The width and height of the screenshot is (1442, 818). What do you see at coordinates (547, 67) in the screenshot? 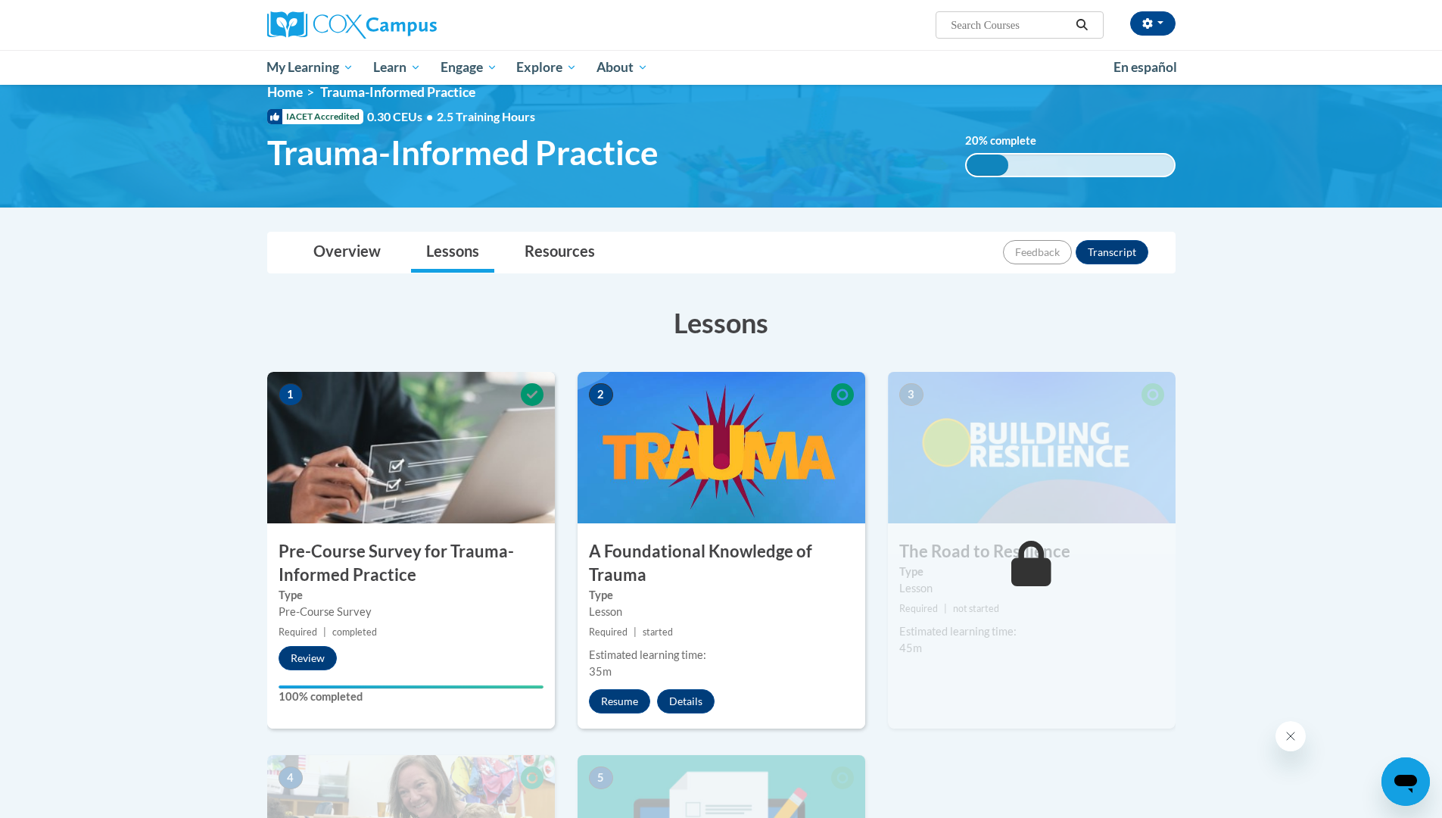
I see `a: Explore` at bounding box center [547, 67].